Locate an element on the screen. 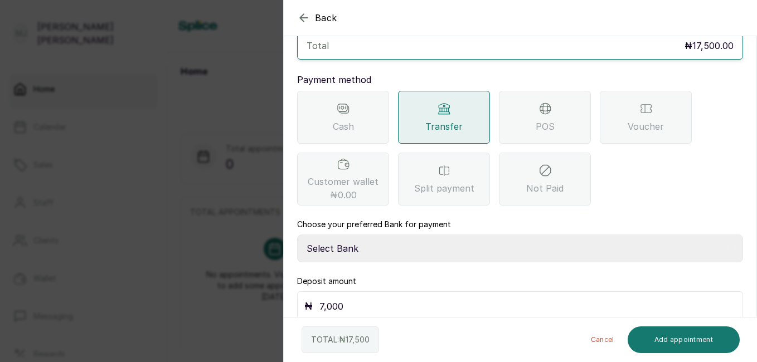 The width and height of the screenshot is (757, 362). p: ₦17,500.00 is located at coordinates (709, 46).